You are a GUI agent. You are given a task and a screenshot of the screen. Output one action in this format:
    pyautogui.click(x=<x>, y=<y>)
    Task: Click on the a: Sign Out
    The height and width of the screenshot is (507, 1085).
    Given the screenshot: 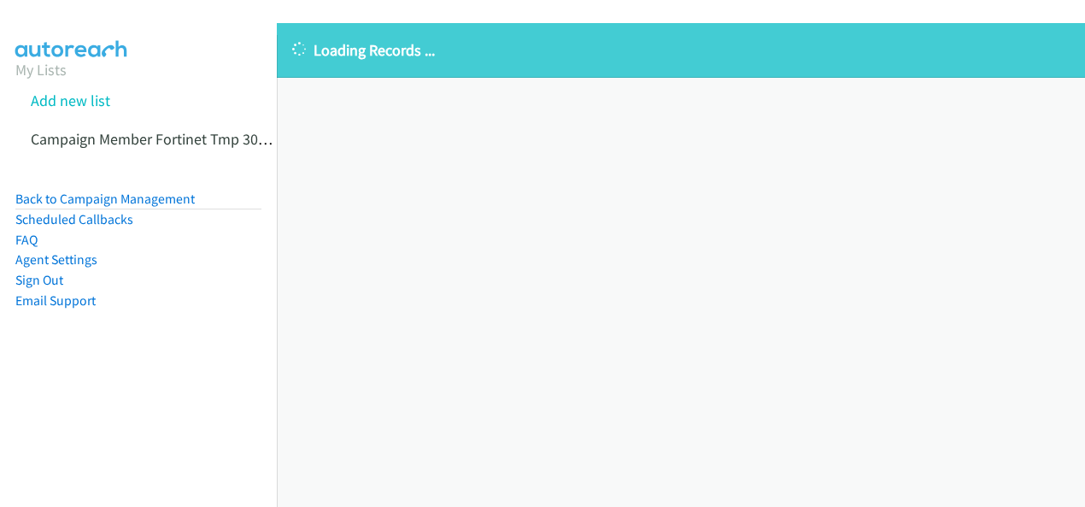 What is the action you would take?
    pyautogui.click(x=39, y=279)
    